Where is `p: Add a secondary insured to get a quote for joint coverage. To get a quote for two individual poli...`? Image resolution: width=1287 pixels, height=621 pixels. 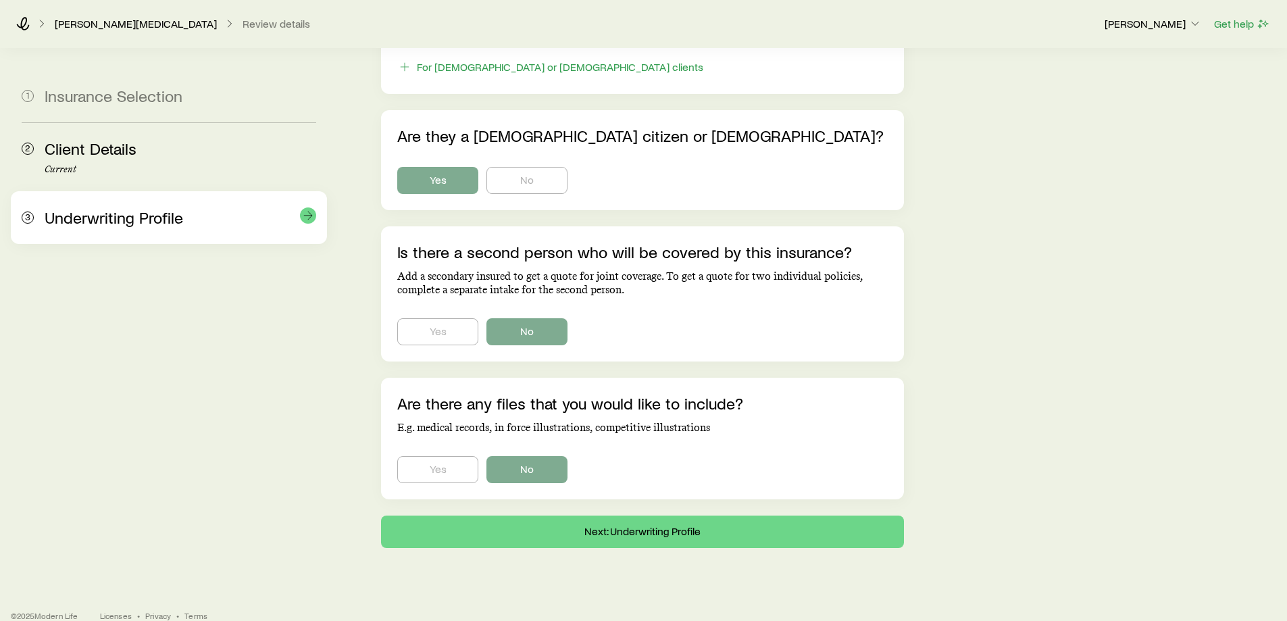
p: Add a secondary insured to get a quote for joint coverage. To get a quote for two individual poli... is located at coordinates (642, 283).